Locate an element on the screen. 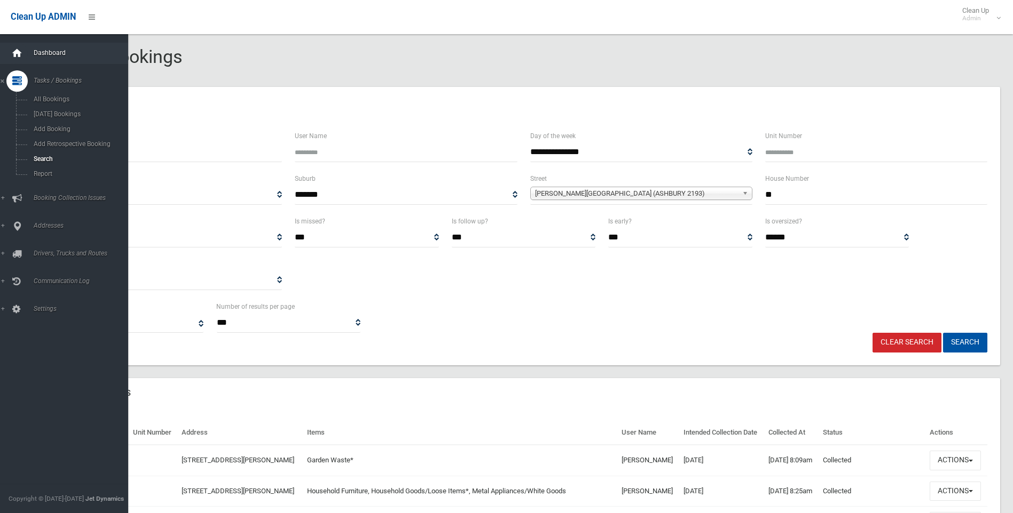 The image size is (1013, 513). strong: Jet Dynamics is located at coordinates (105, 499).